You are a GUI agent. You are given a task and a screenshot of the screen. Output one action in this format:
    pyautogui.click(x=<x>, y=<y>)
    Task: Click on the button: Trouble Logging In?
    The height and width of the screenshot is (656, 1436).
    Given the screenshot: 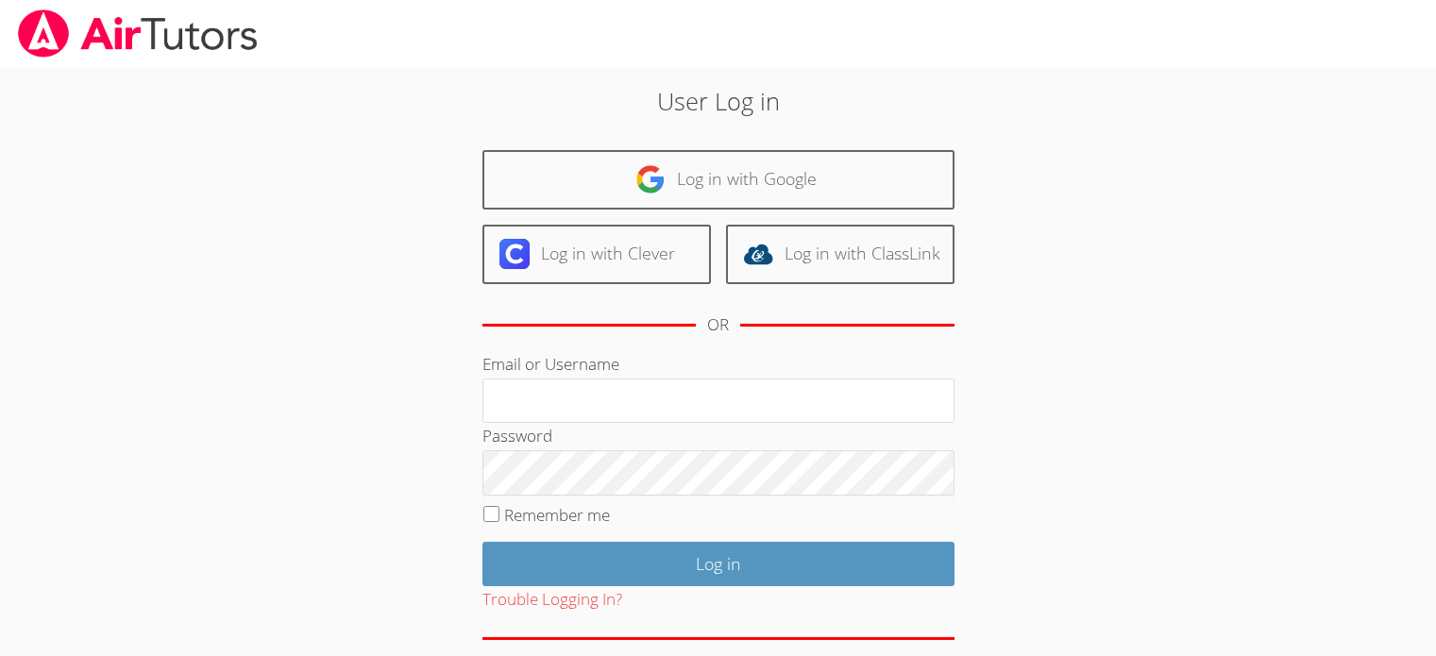 What is the action you would take?
    pyautogui.click(x=552, y=600)
    